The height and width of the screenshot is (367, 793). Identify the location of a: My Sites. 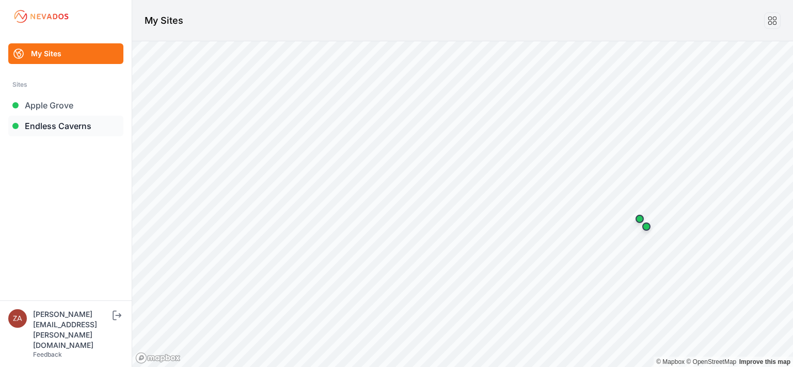
(66, 54).